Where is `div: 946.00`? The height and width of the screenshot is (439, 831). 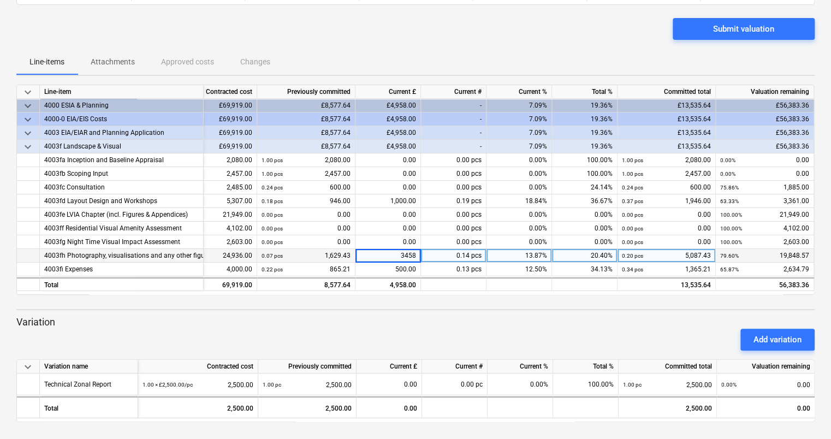 div: 946.00 is located at coordinates (306, 201).